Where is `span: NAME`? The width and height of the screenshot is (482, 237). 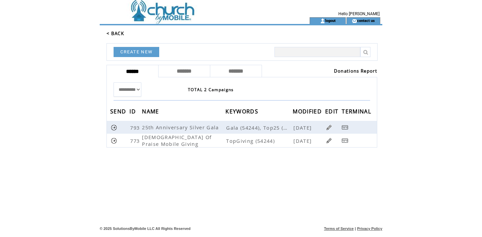 span: NAME is located at coordinates (151, 112).